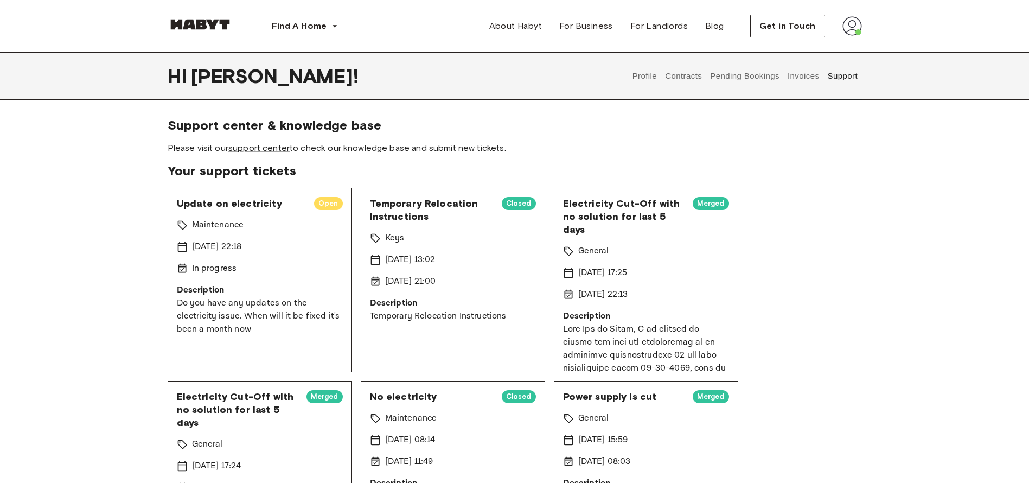 Image resolution: width=1029 pixels, height=483 pixels. I want to click on a: support center, so click(259, 148).